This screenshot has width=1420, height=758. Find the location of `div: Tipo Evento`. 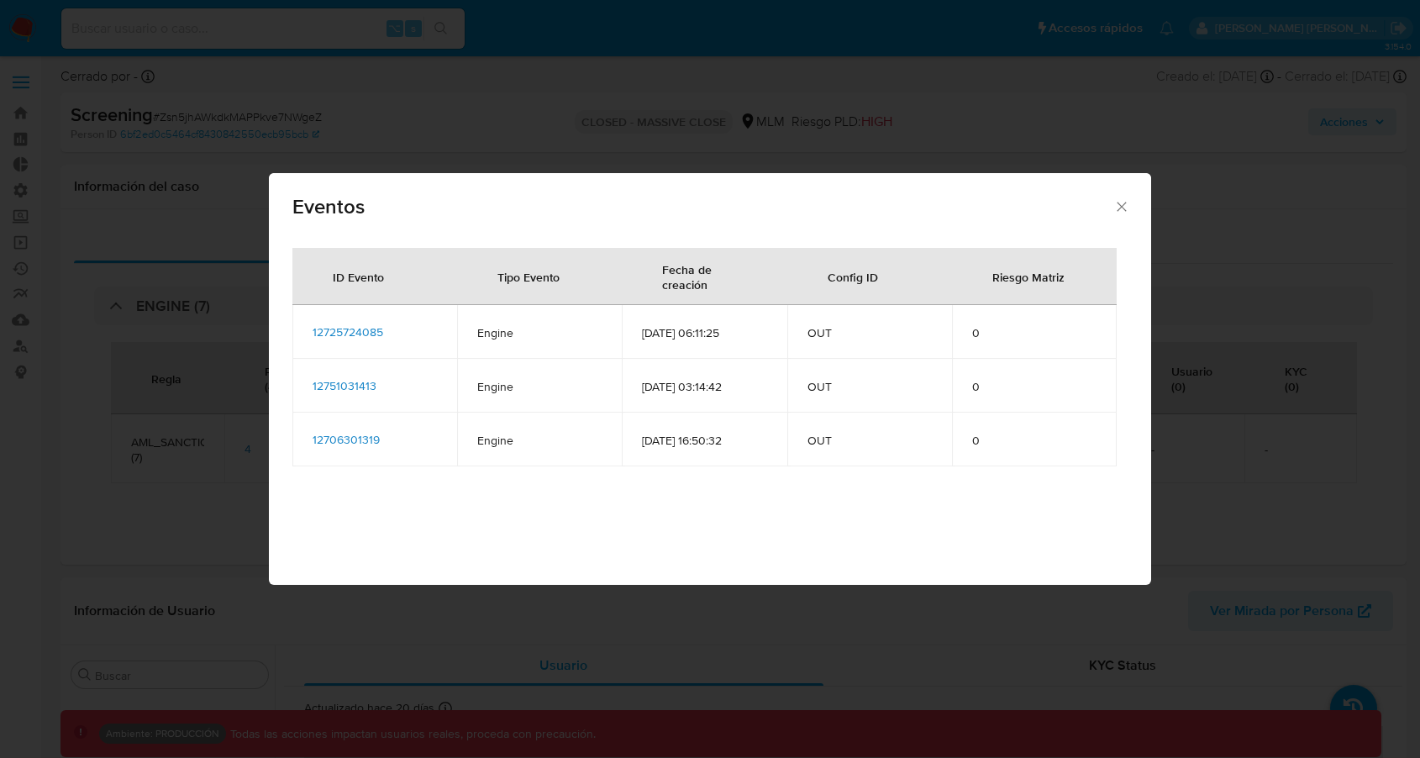

div: Tipo Evento is located at coordinates (528, 276).